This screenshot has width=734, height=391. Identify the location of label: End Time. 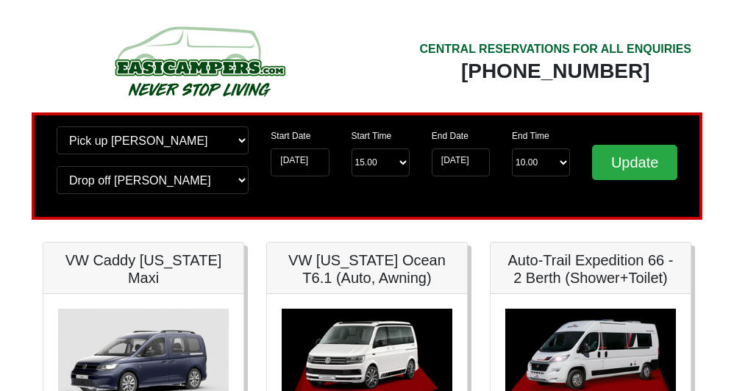
(530, 136).